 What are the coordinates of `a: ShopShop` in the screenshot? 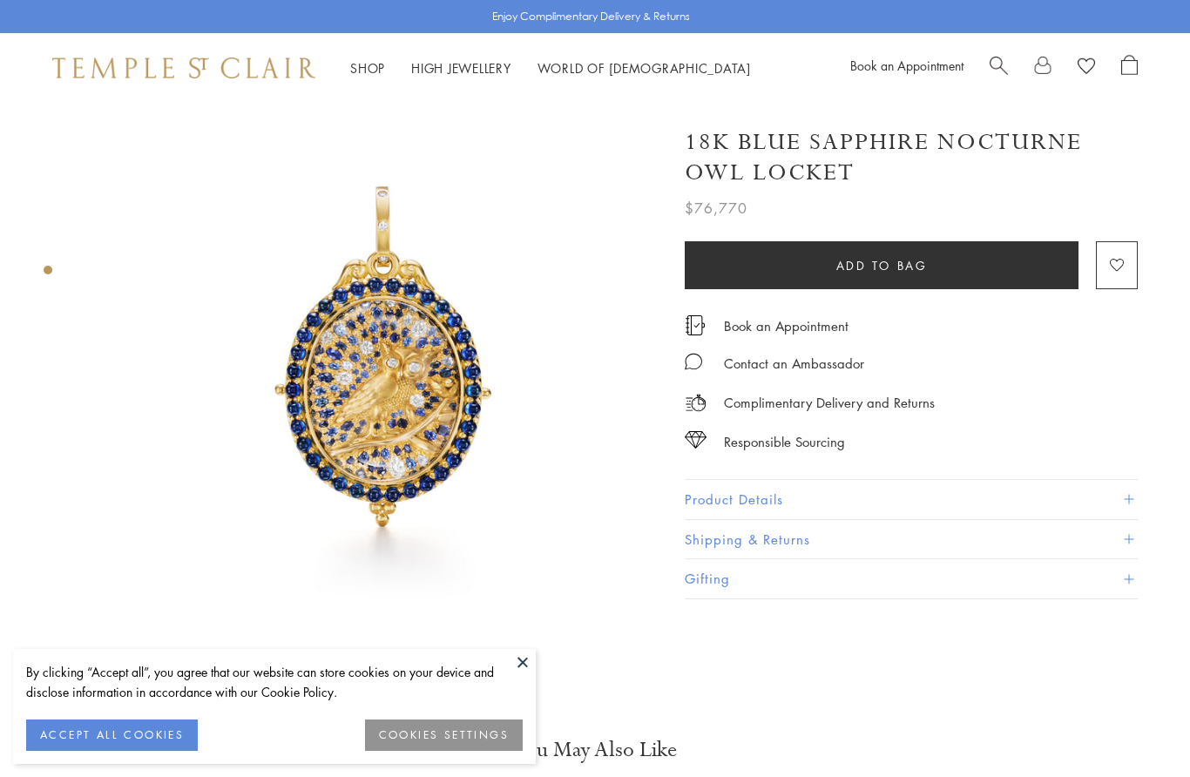 It's located at (368, 68).